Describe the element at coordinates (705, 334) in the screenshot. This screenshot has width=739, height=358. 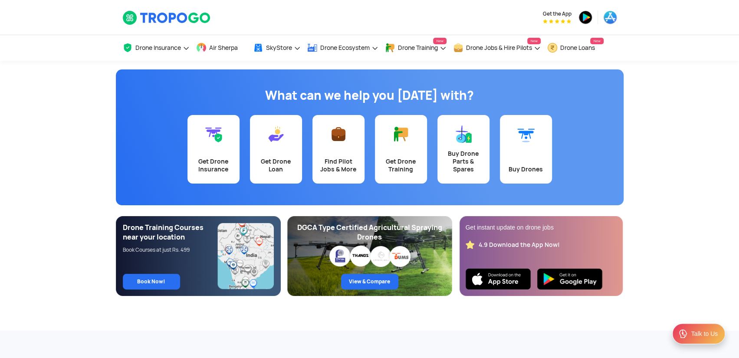
I see `div: Talk to Us` at that location.